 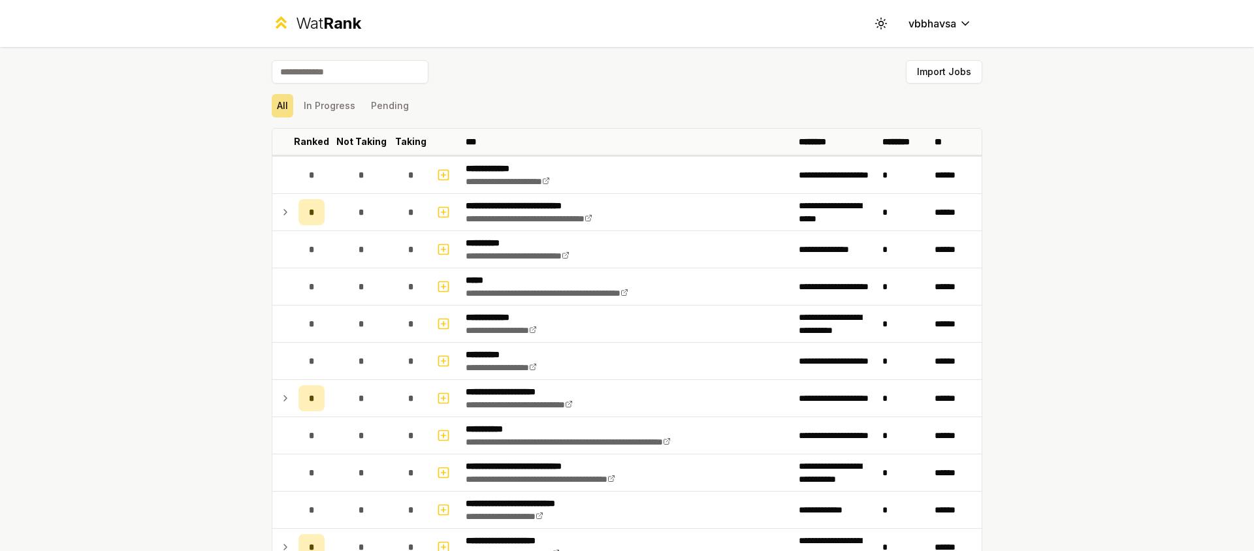 What do you see at coordinates (342, 23) in the screenshot?
I see `span: Rank` at bounding box center [342, 23].